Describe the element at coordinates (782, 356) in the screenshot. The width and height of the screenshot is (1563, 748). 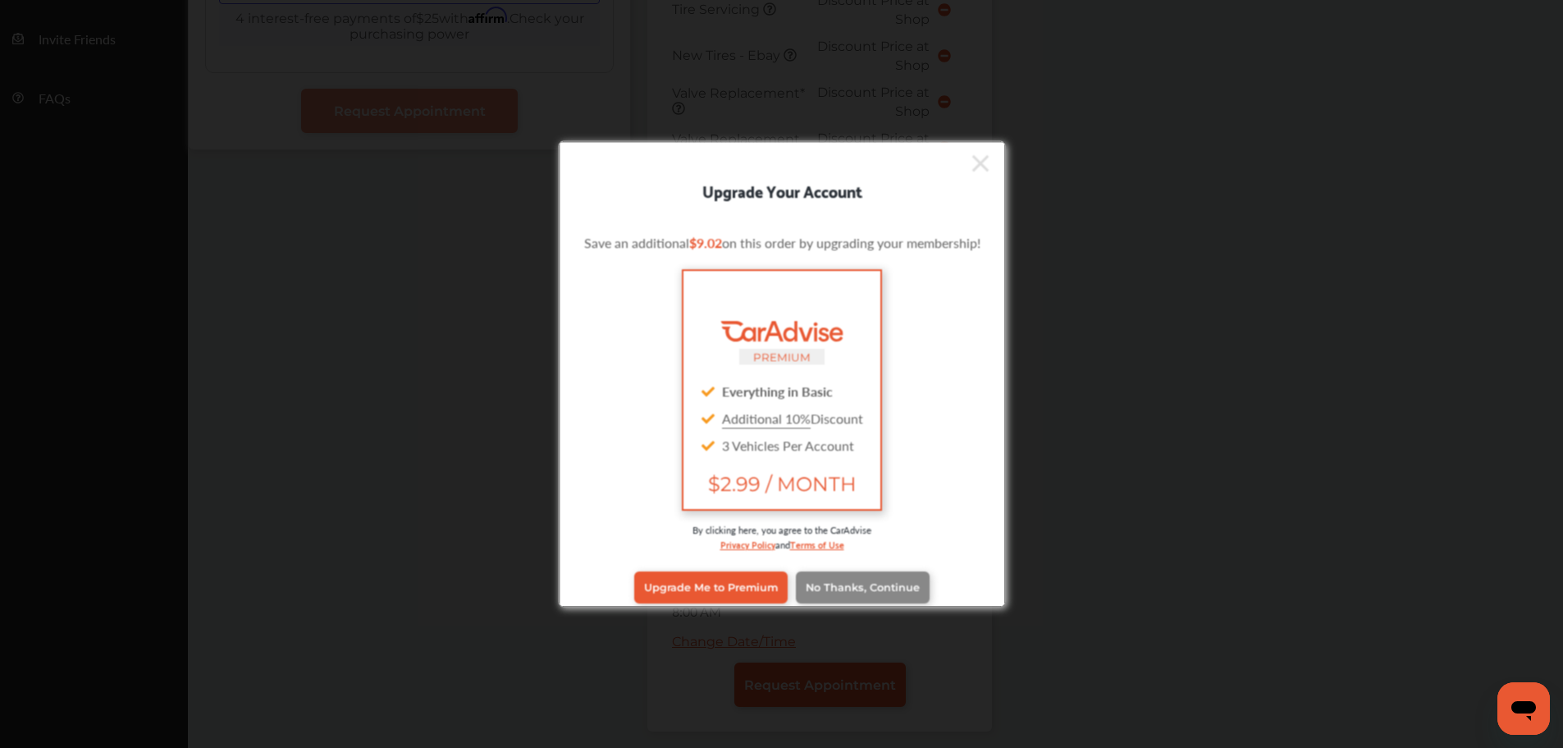
I see `small: PREMIUM` at that location.